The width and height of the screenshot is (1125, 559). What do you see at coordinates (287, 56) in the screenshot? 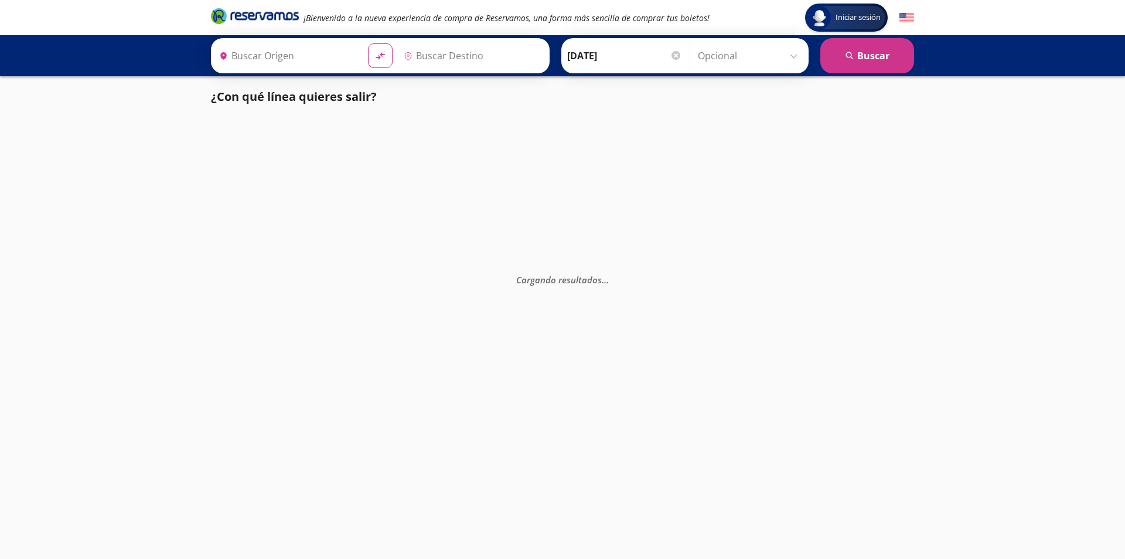
I see `input: Buscar Origen` at bounding box center [287, 56].